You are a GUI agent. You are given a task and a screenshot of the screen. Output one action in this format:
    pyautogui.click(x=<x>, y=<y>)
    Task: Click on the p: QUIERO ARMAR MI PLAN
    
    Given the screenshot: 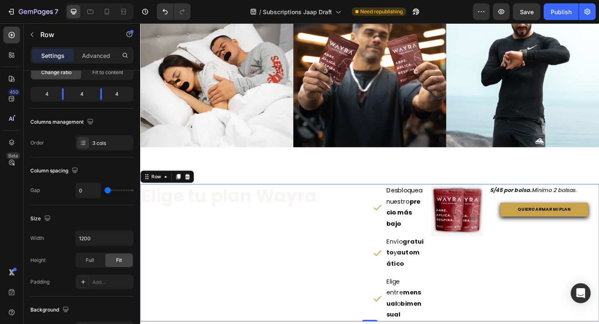 What is the action you would take?
    pyautogui.click(x=439, y=203)
    